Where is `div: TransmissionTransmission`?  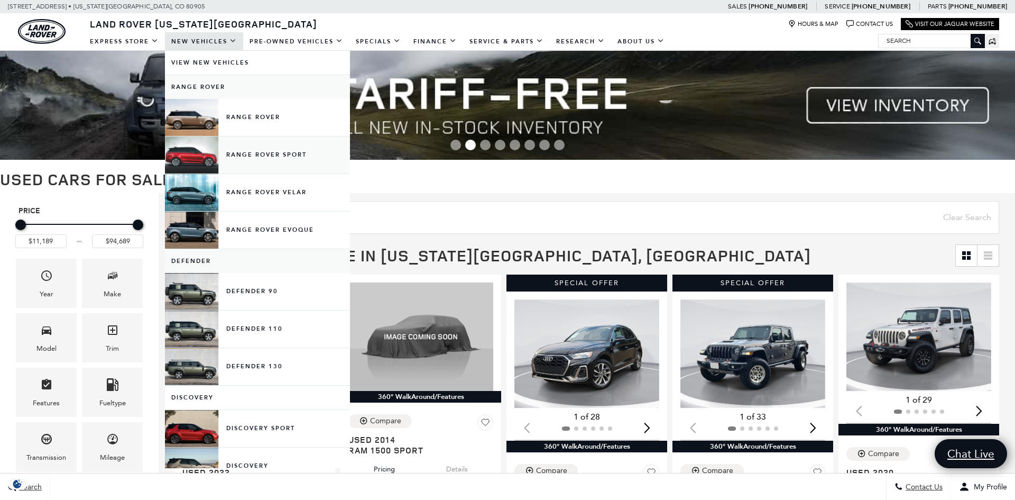
div: TransmissionTransmission is located at coordinates (46, 446).